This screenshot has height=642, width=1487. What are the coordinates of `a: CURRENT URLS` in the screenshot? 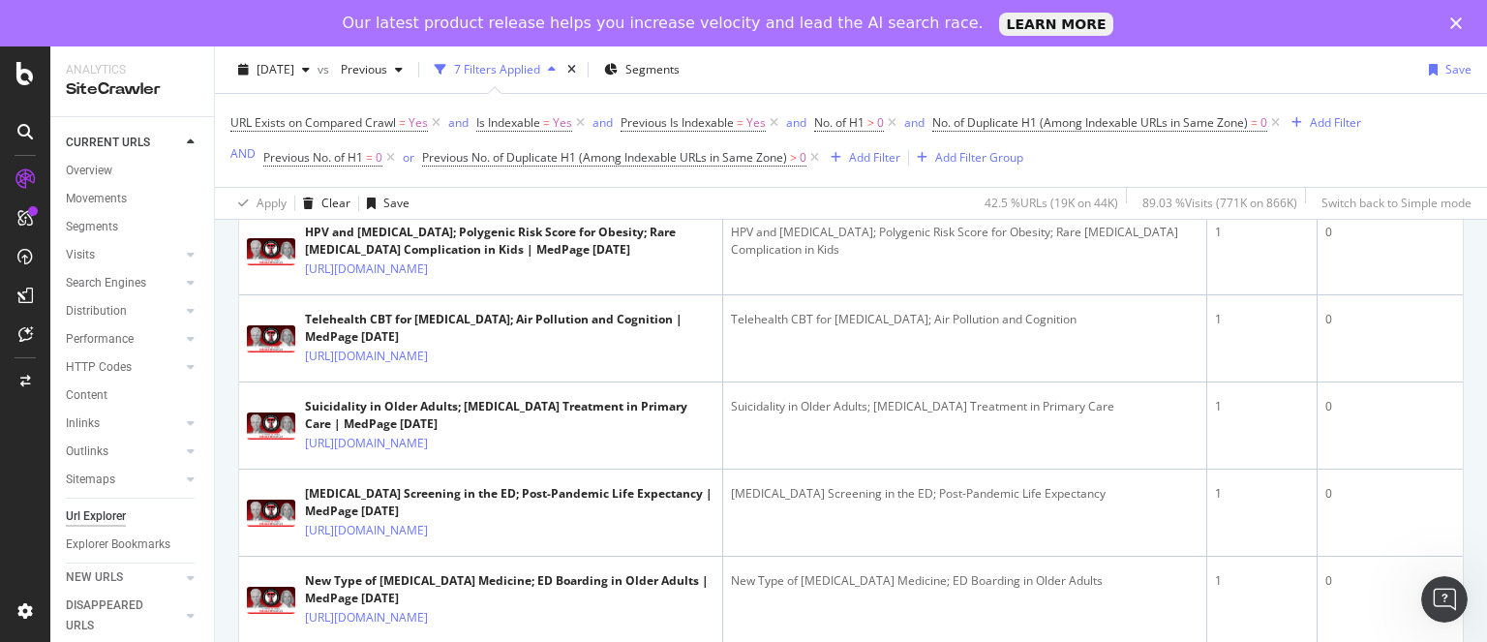 It's located at (123, 142).